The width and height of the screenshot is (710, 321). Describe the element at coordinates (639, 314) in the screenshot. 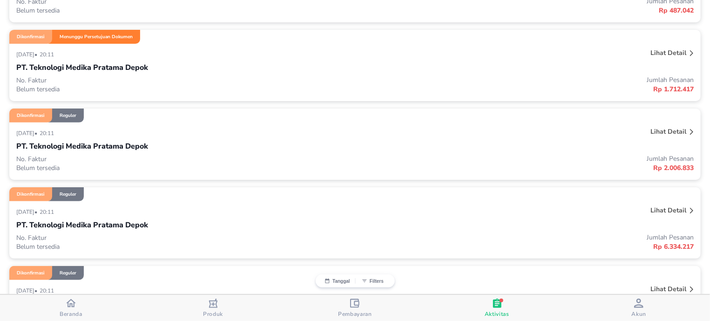

I see `span: Akun` at that location.